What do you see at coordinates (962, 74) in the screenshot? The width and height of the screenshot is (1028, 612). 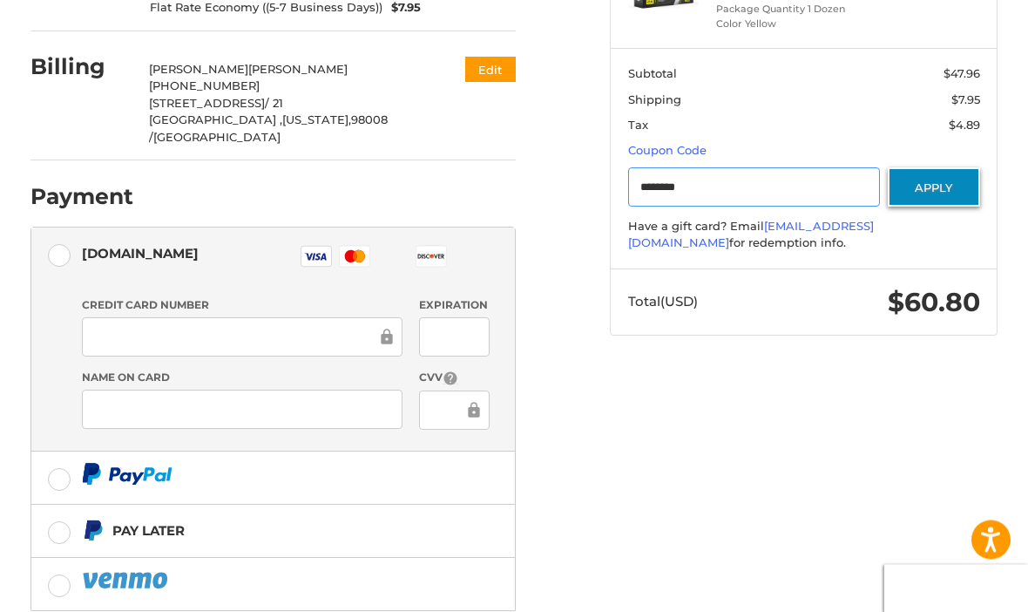 I see `span: $47.96` at bounding box center [962, 74].